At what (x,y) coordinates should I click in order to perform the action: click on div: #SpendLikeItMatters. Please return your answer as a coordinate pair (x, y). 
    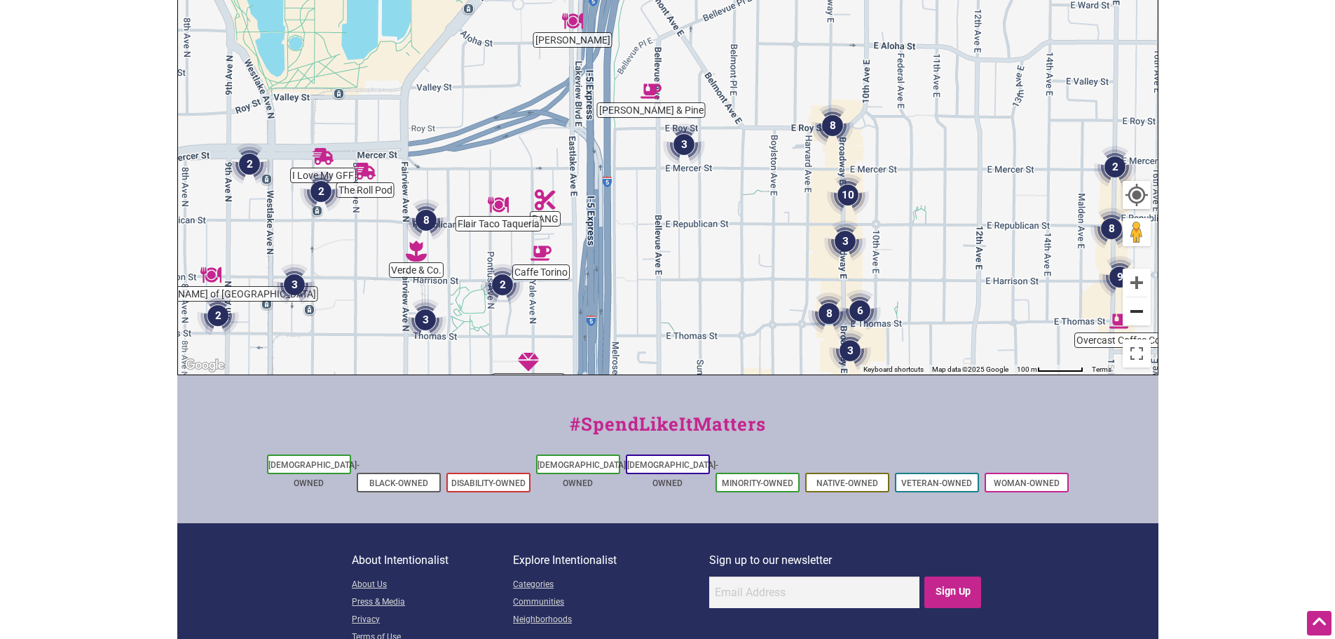
    Looking at the image, I should click on (668, 430).